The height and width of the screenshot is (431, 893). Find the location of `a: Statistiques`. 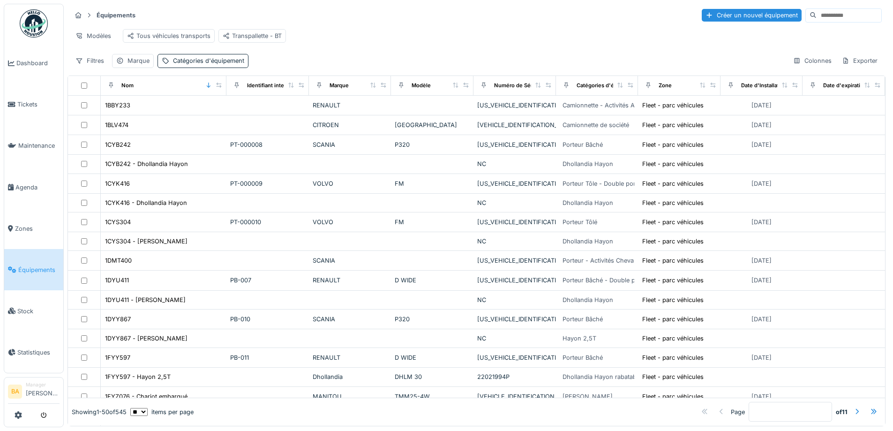

a: Statistiques is located at coordinates (34, 352).